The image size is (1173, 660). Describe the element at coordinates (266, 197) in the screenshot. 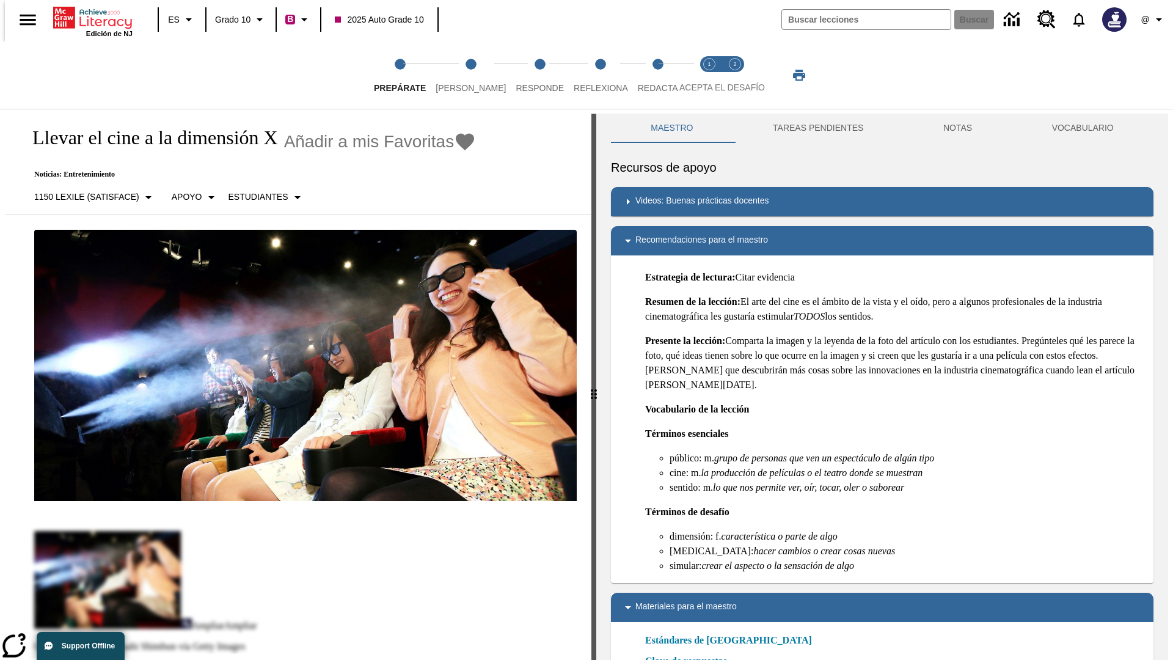

I see `button: Seleccionar estudiante` at that location.